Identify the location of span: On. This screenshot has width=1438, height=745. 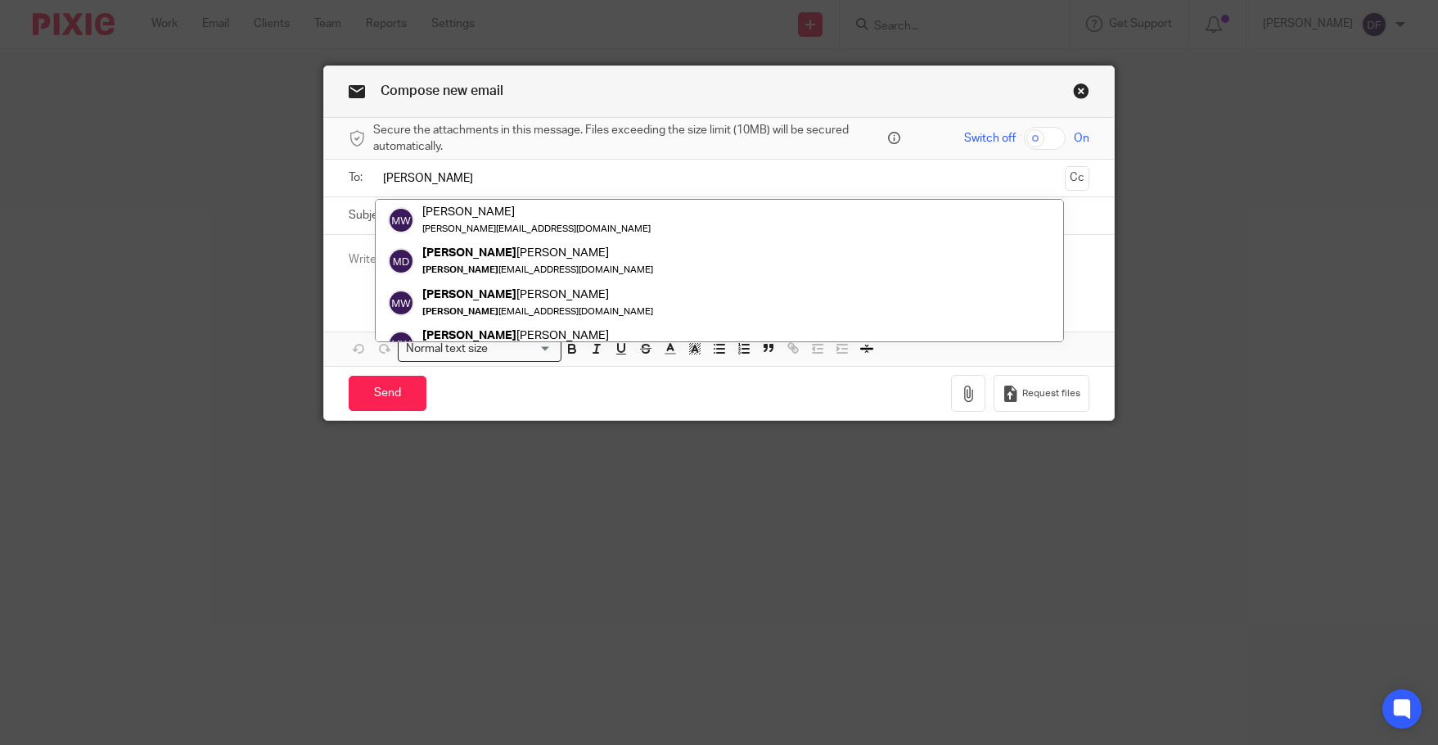
(1081, 138).